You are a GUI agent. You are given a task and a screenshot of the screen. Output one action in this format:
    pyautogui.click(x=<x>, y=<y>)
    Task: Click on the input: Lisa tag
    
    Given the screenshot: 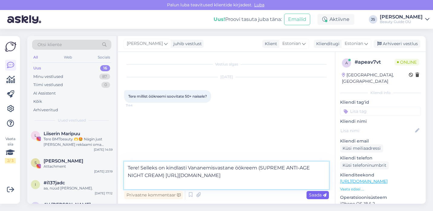 What is the action you would take?
    pyautogui.click(x=381, y=111)
    